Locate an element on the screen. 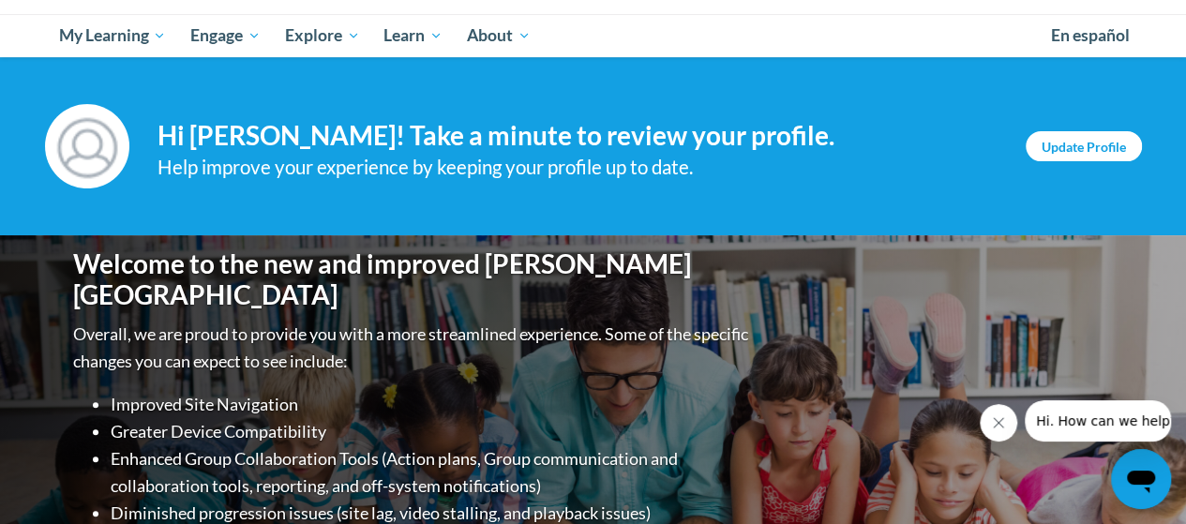  span: En español is located at coordinates (1090, 35).